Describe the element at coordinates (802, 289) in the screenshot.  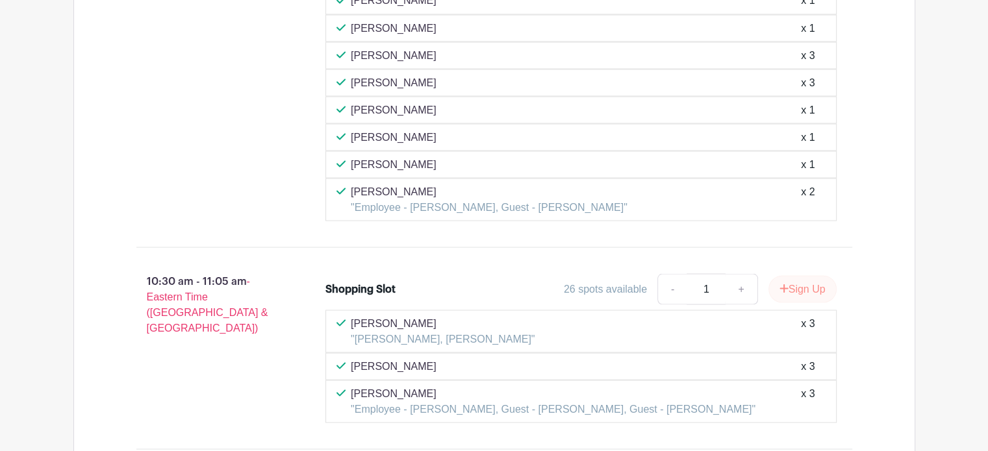
I see `button: Sign Up` at that location.